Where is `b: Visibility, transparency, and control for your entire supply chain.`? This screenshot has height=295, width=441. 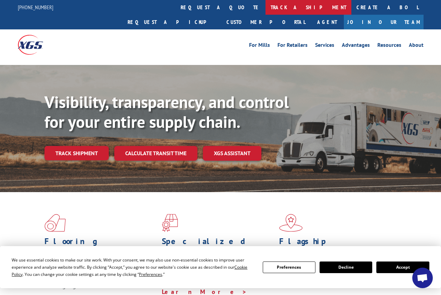
b: Visibility, transparency, and control for your entire supply chain. is located at coordinates (167, 112).